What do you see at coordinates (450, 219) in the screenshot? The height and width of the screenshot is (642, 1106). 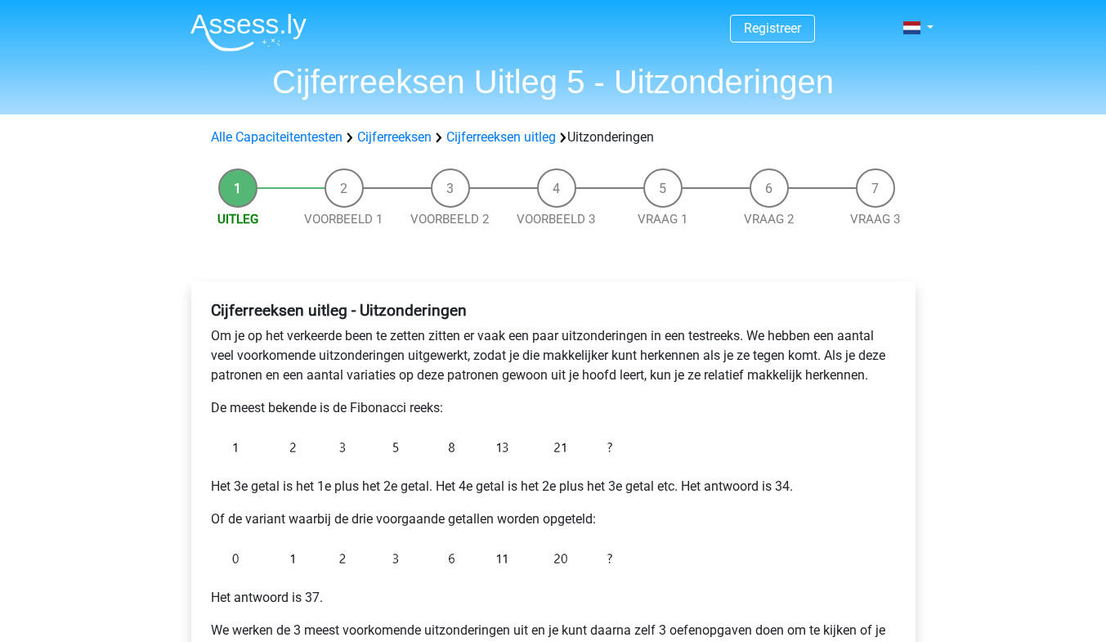 I see `a: Voorbeeld 2` at bounding box center [450, 219].